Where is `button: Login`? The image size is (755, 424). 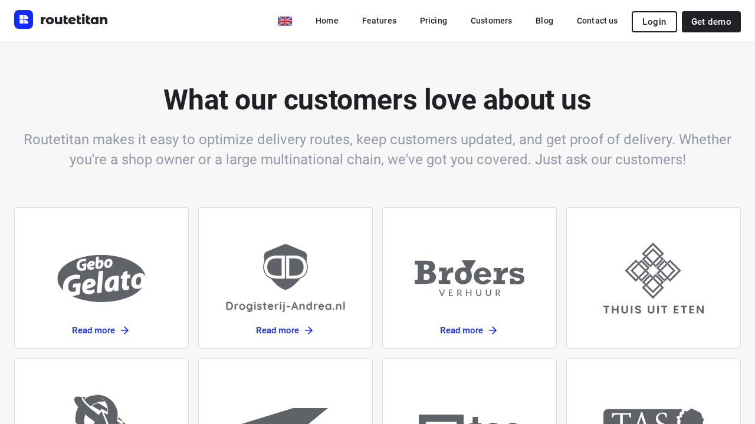
button: Login is located at coordinates (654, 22).